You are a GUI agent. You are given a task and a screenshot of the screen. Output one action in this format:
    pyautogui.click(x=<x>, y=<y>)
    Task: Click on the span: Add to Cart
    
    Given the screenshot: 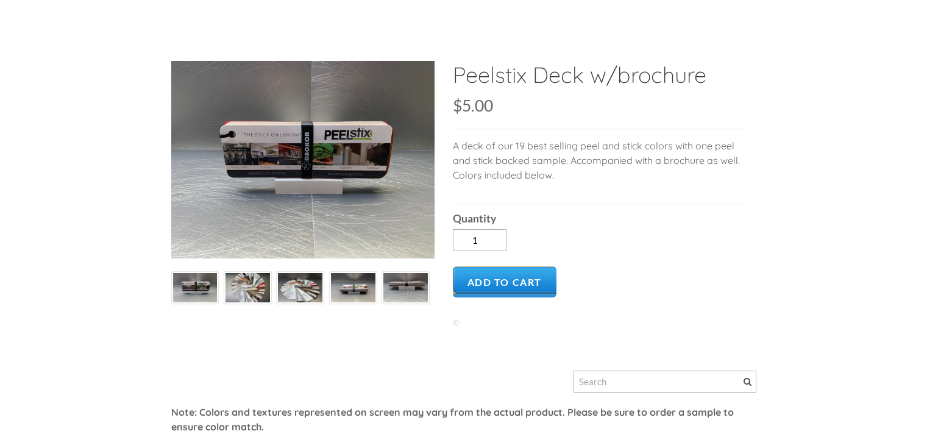 What is the action you would take?
    pyautogui.click(x=504, y=281)
    